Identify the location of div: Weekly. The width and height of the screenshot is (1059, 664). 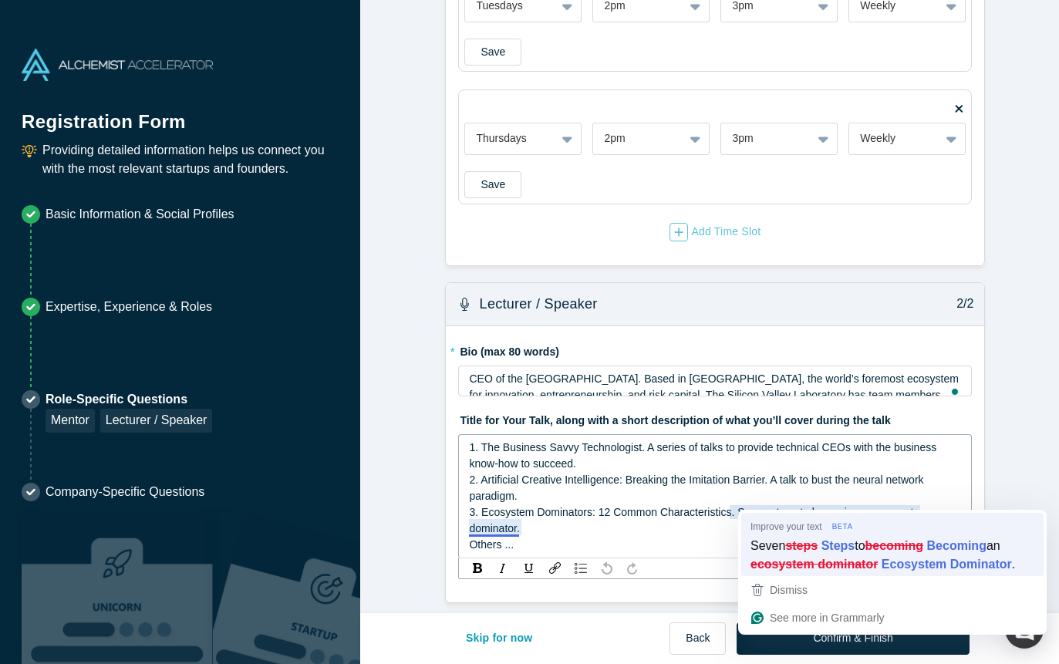
(894, 138).